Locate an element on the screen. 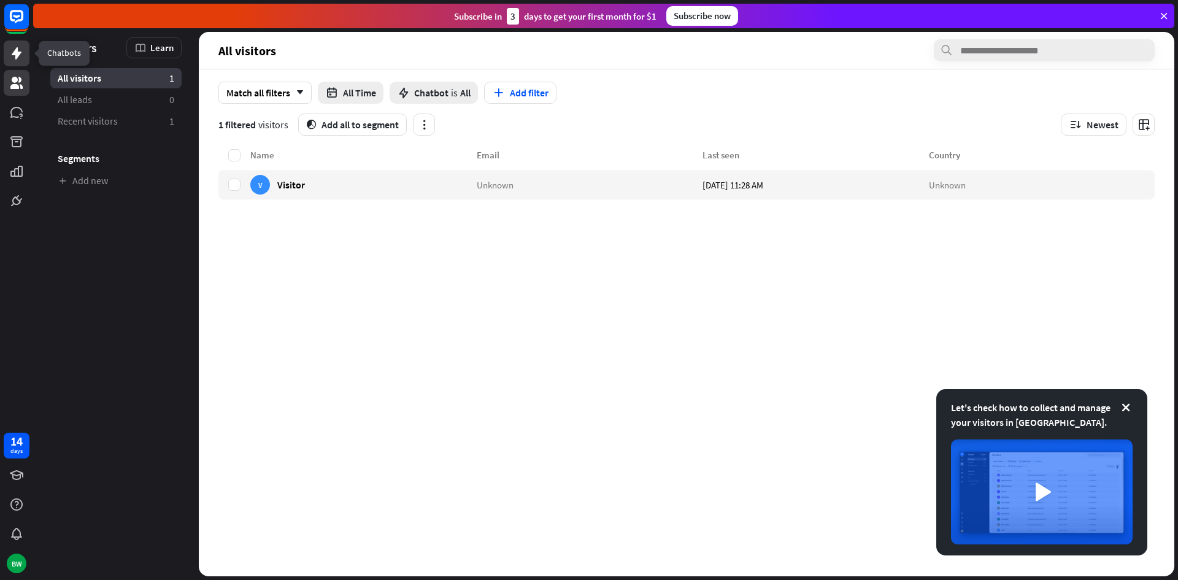 Image resolution: width=1178 pixels, height=580 pixels. aside: 0 is located at coordinates (172, 99).